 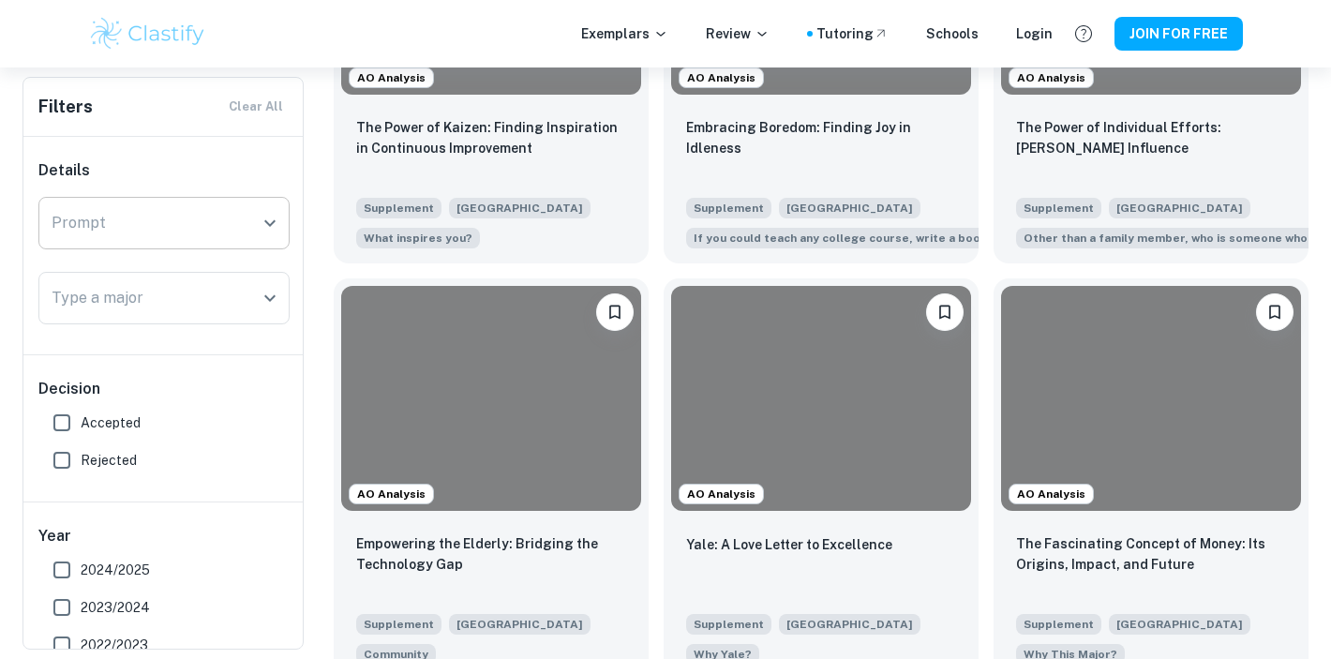 I want to click on a: Tutoring, so click(x=852, y=34).